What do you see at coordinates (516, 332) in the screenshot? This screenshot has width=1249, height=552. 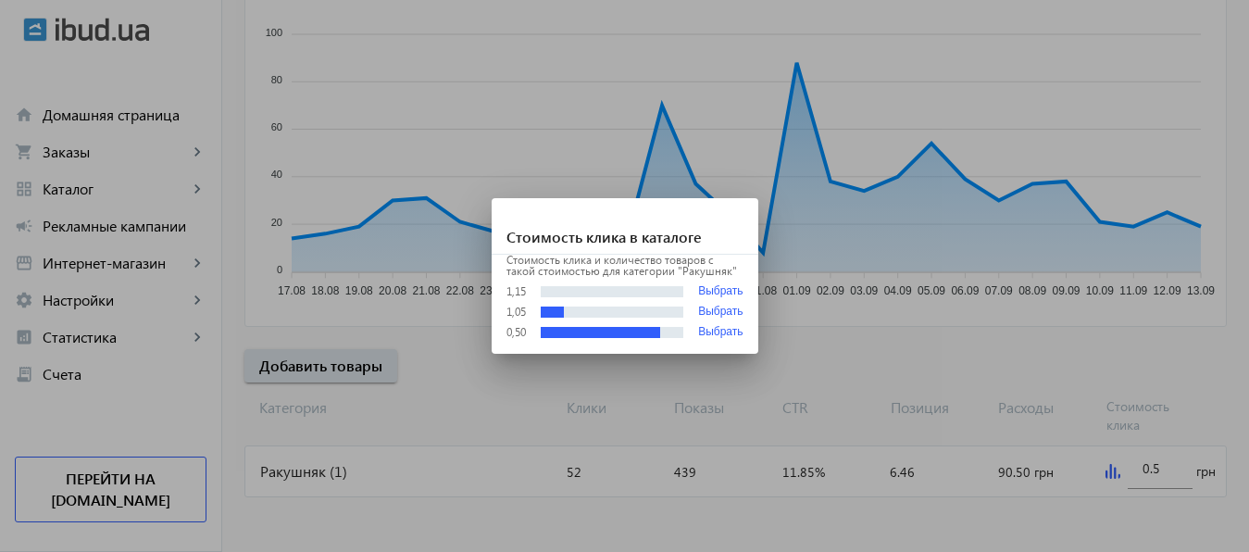 I see `div: 0,50` at bounding box center [516, 332].